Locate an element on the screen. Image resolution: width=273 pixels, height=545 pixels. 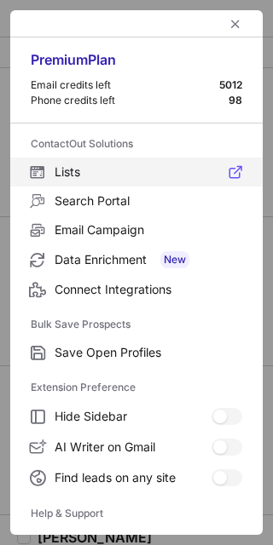
div: Premium Plan is located at coordinates (136, 65).